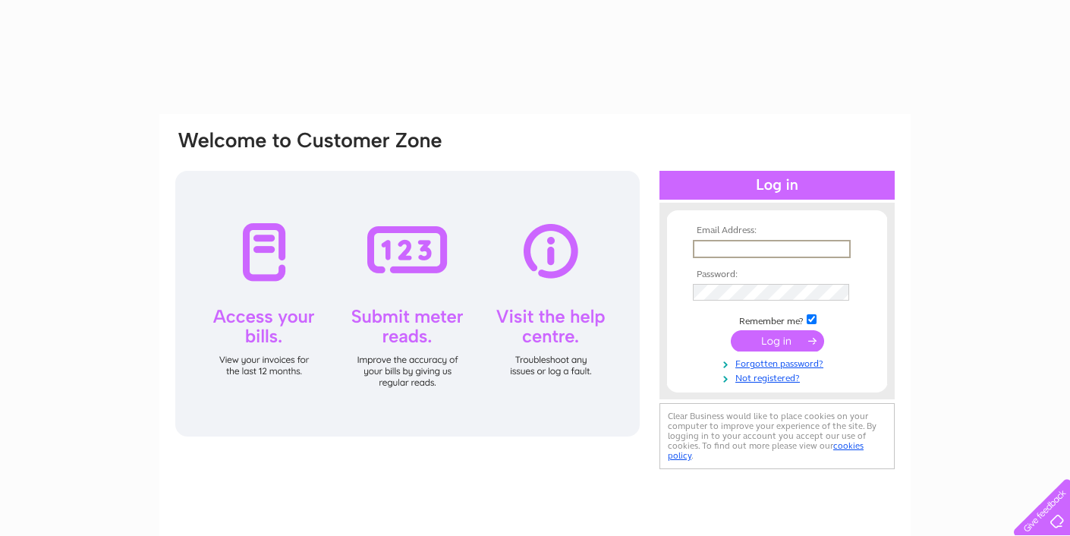  Describe the element at coordinates (779, 362) in the screenshot. I see `a: Forgotten password?` at that location.